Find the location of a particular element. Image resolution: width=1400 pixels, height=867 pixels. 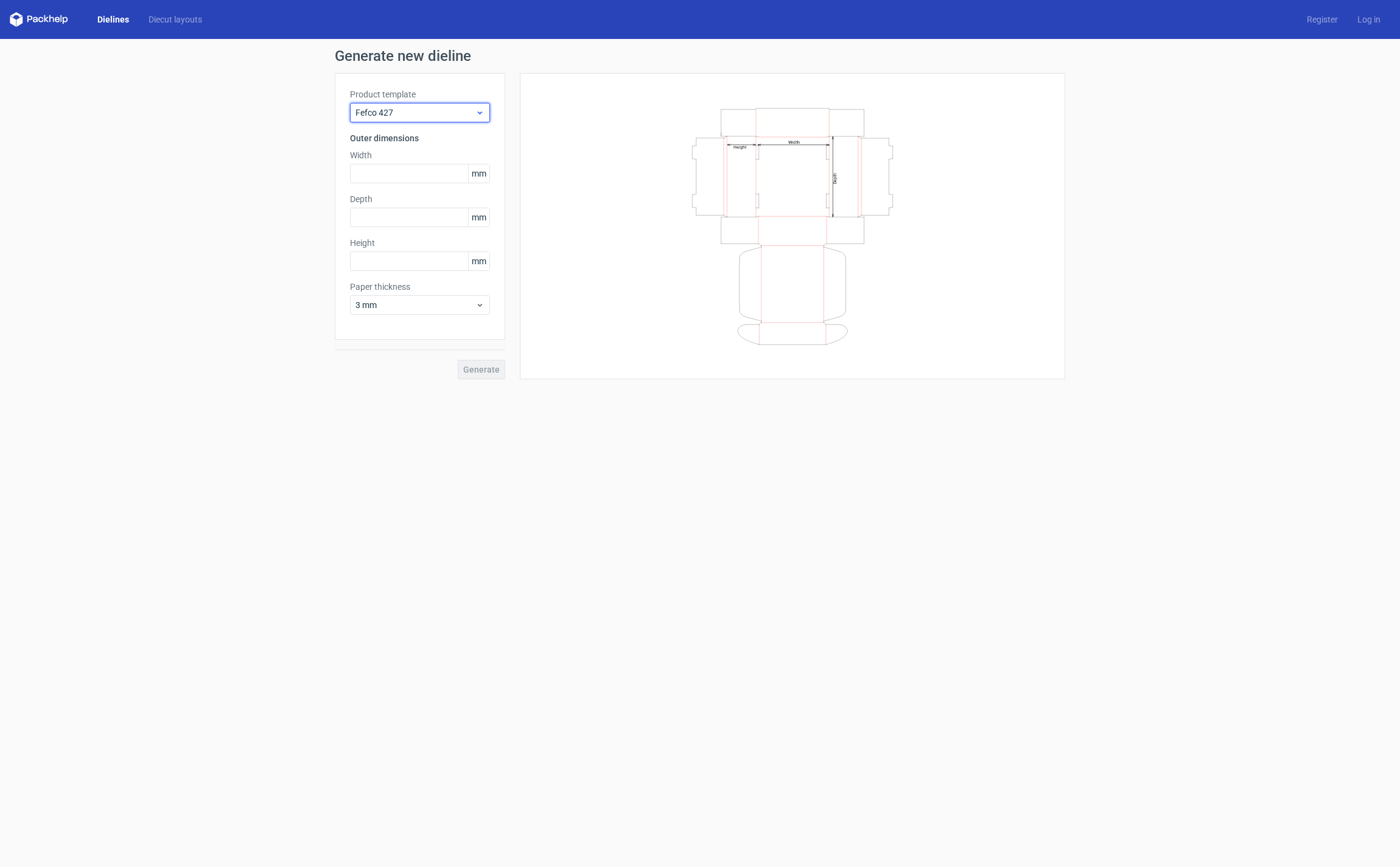

span: 3 mm is located at coordinates (415, 305).